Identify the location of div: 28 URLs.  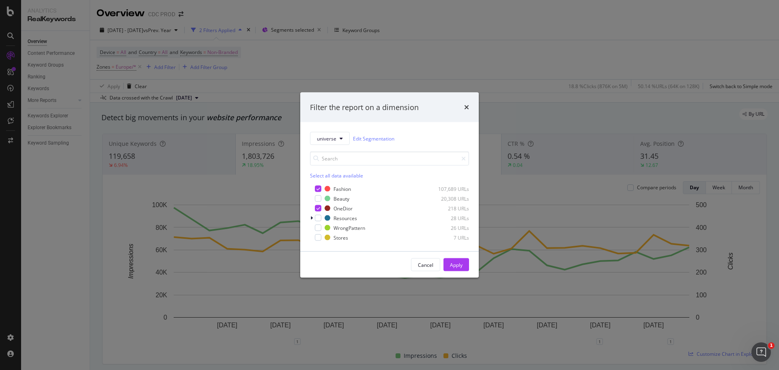
(449, 217).